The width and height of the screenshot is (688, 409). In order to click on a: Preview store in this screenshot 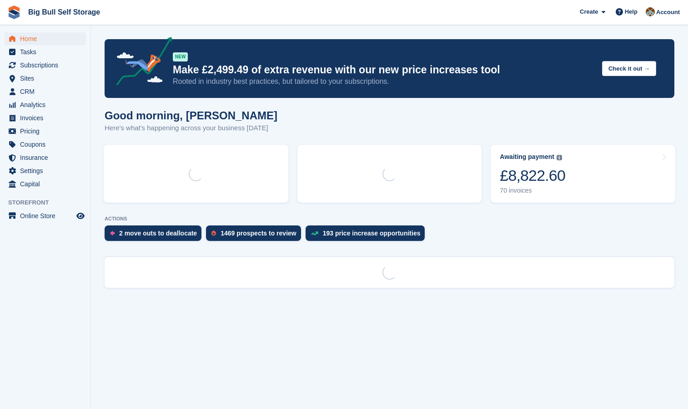, I will do `click(81, 216)`.